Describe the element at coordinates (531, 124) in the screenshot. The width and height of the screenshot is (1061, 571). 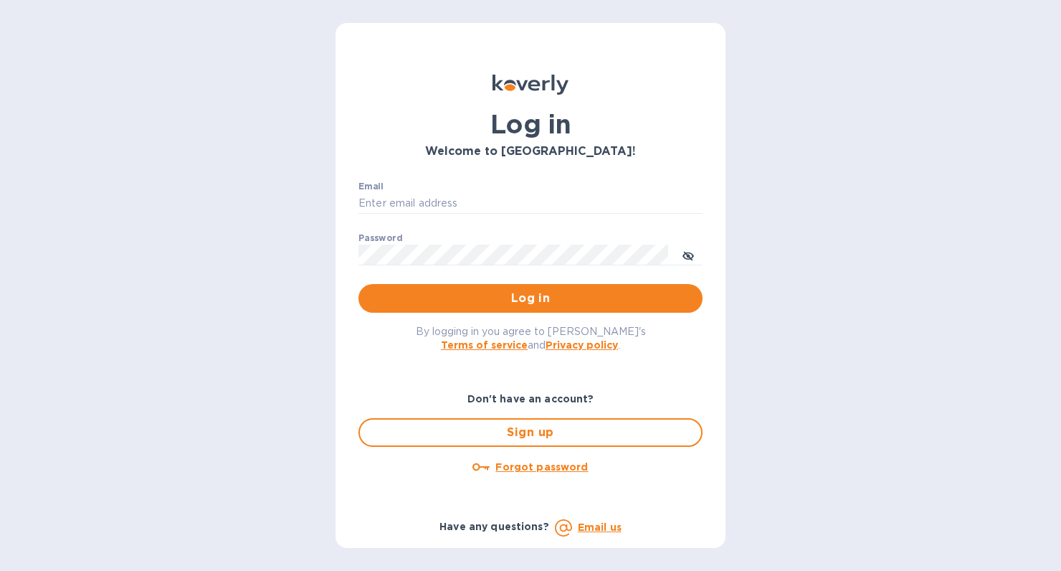
I see `h1: Log in` at that location.